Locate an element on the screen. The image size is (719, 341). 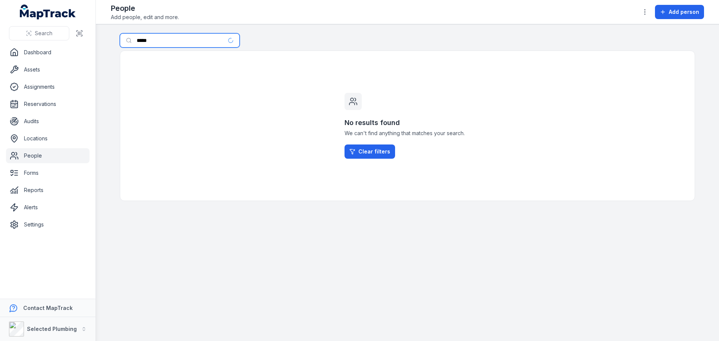
a: People is located at coordinates (48, 156).